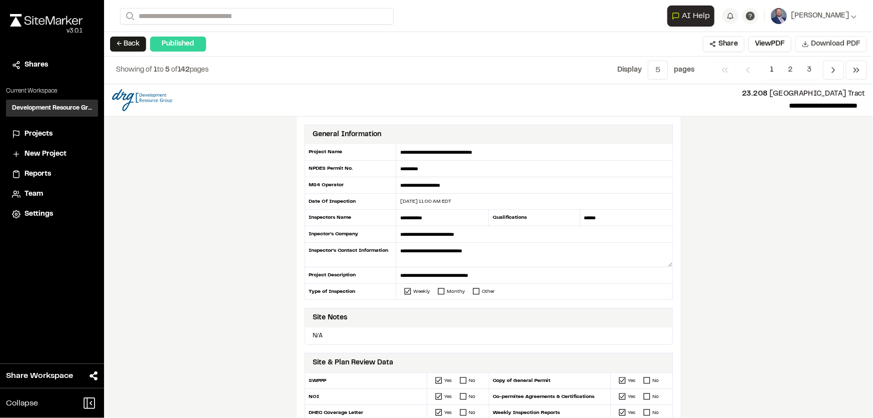 The width and height of the screenshot is (873, 418). Describe the element at coordinates (52, 65) in the screenshot. I see `a: Shares` at that location.